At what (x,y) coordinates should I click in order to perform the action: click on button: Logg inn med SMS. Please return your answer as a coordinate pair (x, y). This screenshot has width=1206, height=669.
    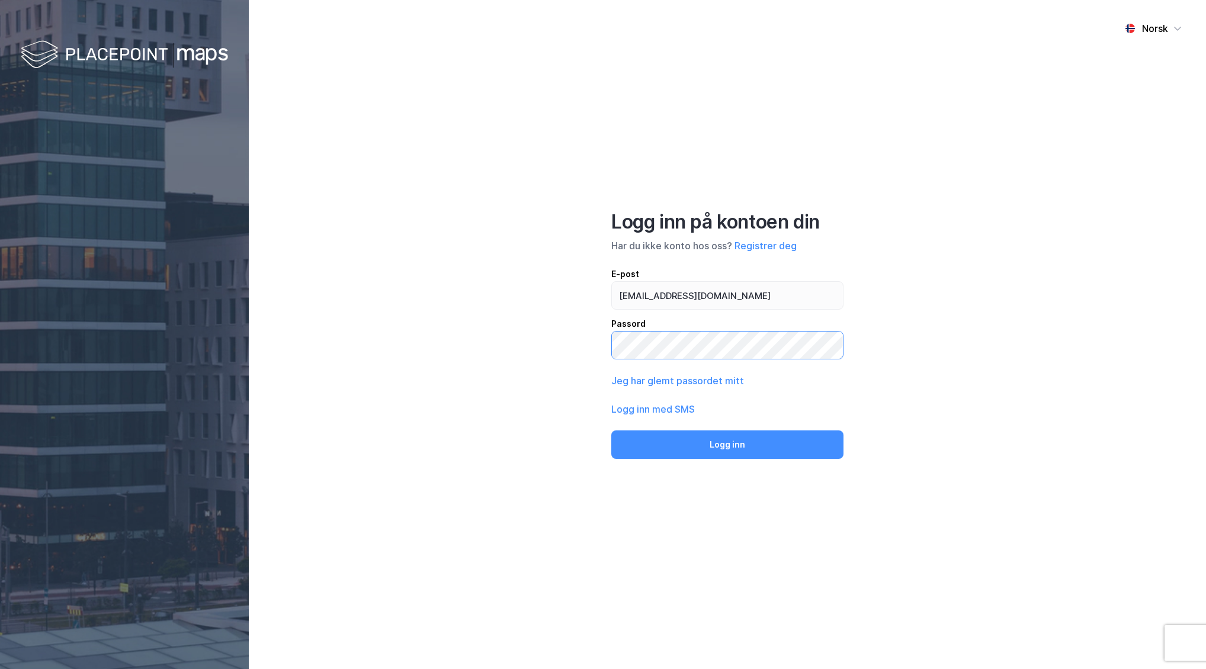
    Looking at the image, I should click on (653, 409).